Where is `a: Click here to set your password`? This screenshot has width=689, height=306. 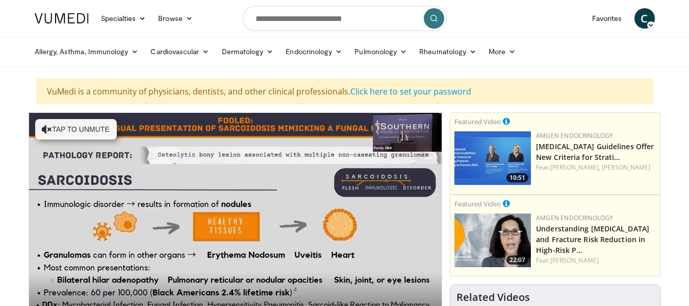 a: Click here to set your password is located at coordinates (411, 91).